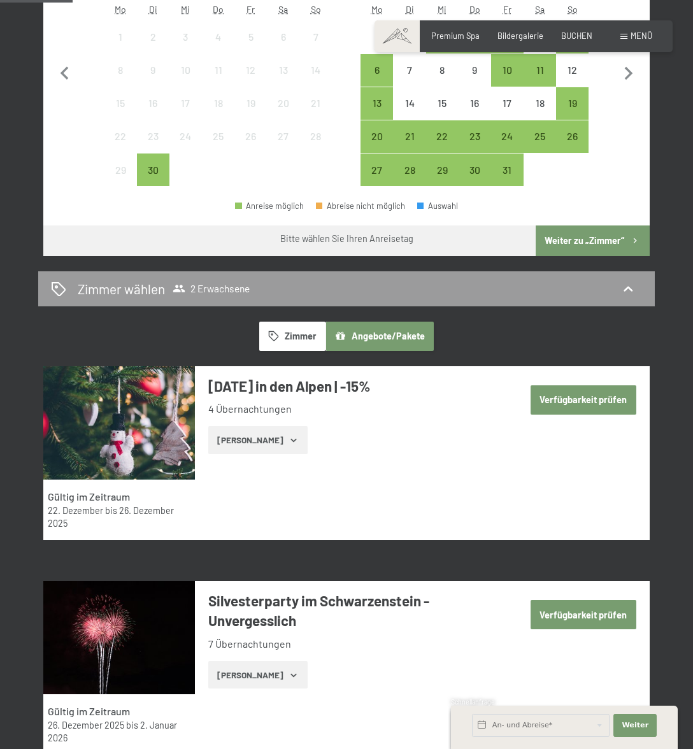  I want to click on div: Thu Oct 02 2025, so click(475, 37).